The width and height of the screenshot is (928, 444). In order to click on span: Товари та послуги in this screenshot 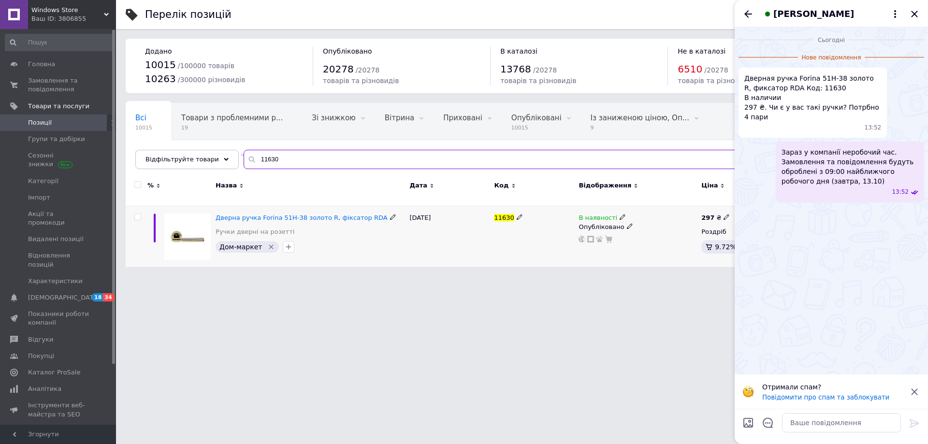, I will do `click(58, 106)`.